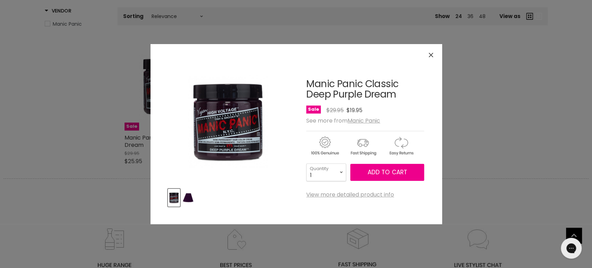  What do you see at coordinates (387, 172) in the screenshot?
I see `span: Add to cart` at bounding box center [387, 172].